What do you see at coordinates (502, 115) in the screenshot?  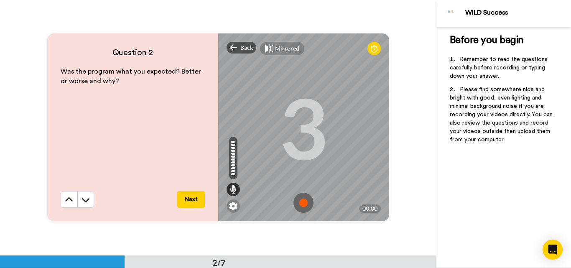 I see `span: Please find somewhere nice and bright with good, even lighting and minimal background noise if yo...` at bounding box center [502, 115].